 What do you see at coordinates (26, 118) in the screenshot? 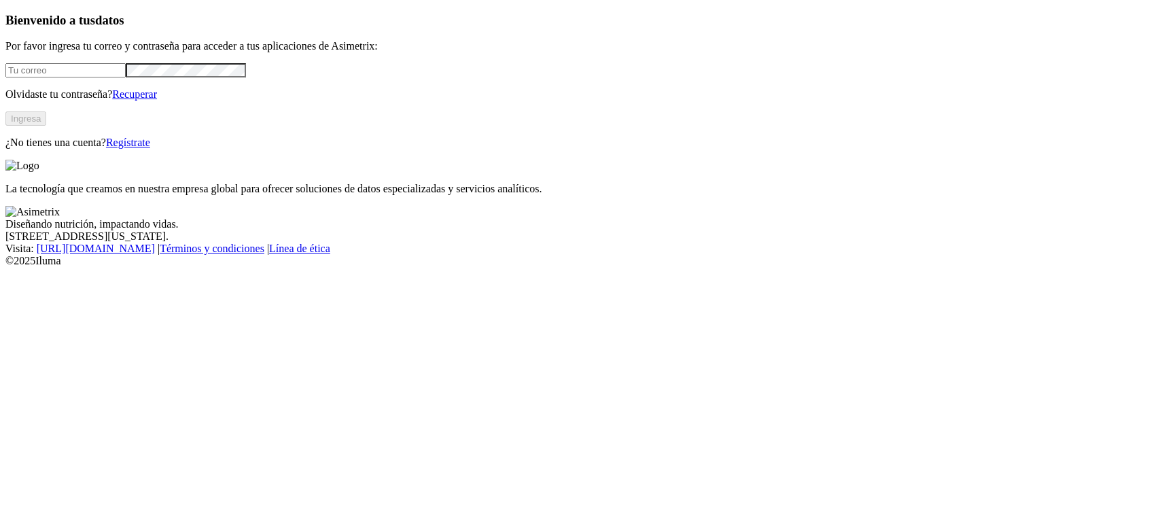
I see `button: Ingresa` at bounding box center [26, 118].